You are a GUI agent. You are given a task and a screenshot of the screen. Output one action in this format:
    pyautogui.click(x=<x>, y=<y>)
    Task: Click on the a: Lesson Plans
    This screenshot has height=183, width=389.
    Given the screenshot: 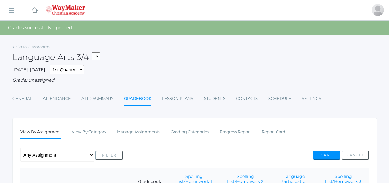 What is the action you would take?
    pyautogui.click(x=177, y=99)
    